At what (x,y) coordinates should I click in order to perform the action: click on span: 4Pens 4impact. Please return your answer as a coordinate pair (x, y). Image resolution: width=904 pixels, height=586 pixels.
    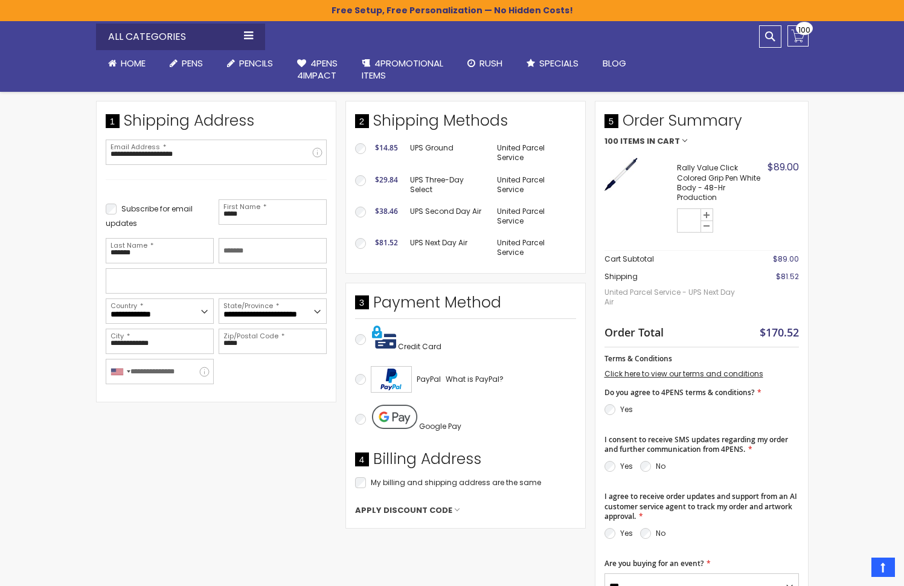
    Looking at the image, I should click on (317, 69).